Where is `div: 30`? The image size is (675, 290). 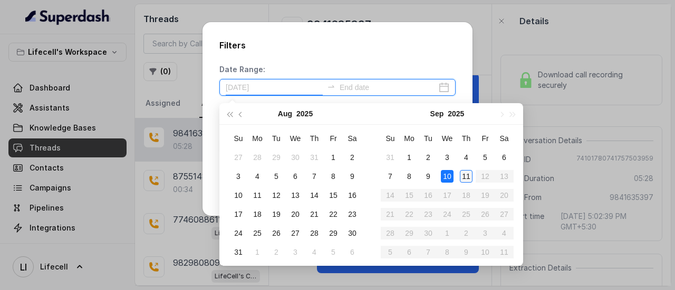 div: 30 is located at coordinates (295, 158).